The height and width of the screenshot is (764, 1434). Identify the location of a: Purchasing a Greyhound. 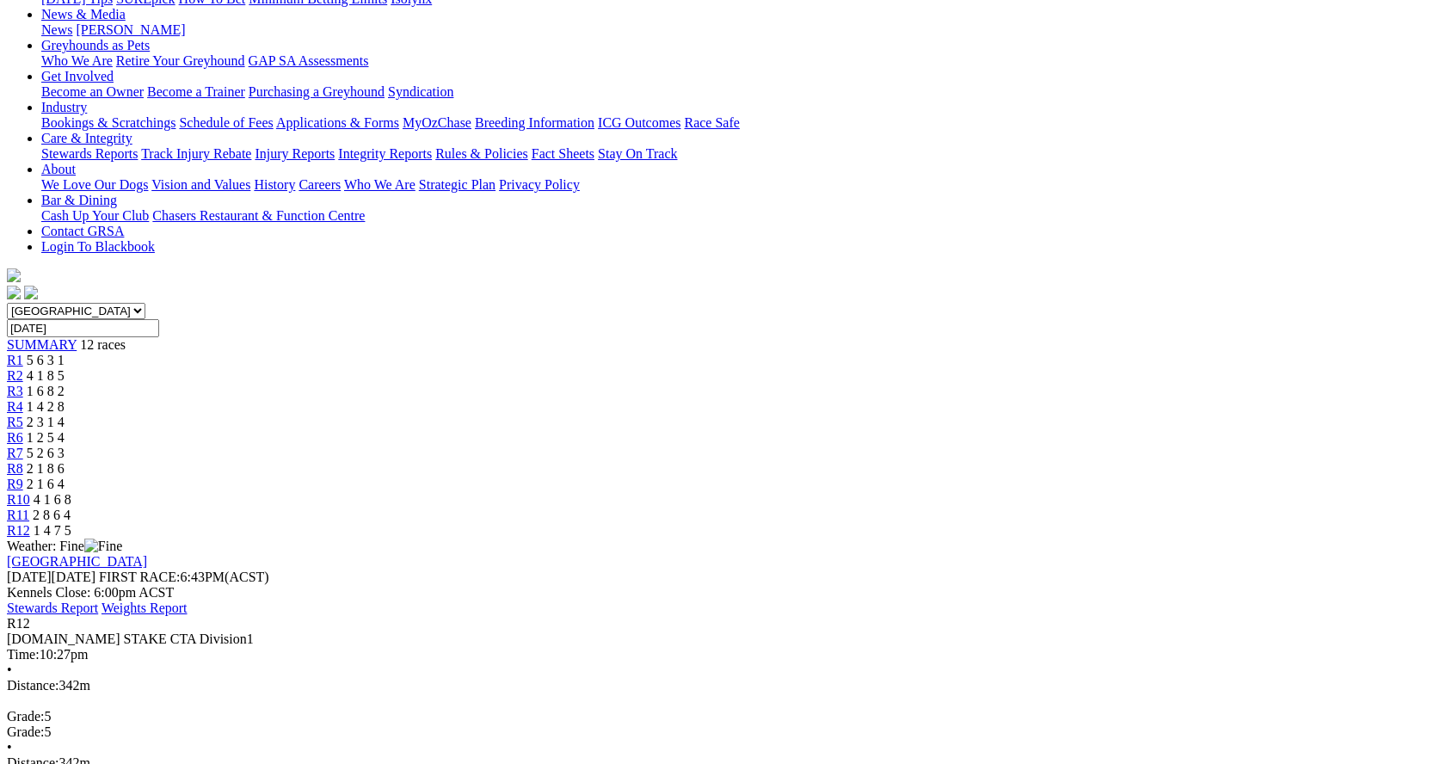
(317, 91).